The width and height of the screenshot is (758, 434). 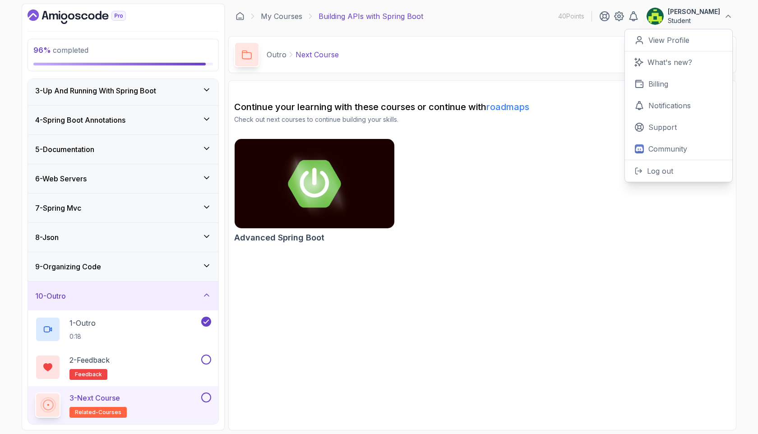 I want to click on button: 4-Spring Boot Annotations, so click(x=123, y=120).